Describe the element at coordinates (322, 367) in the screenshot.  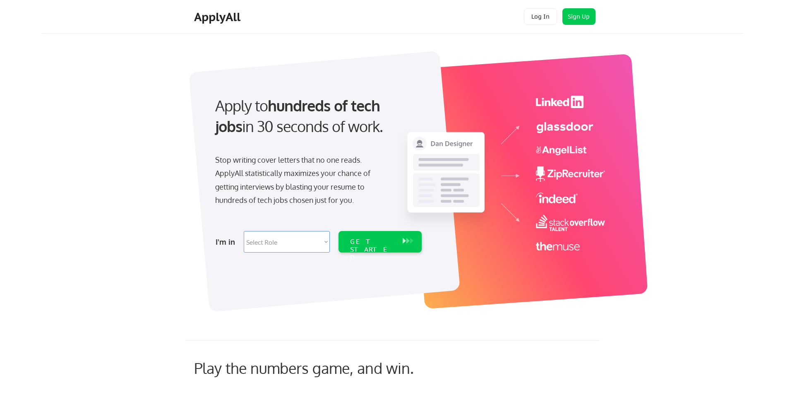
I see `div: Play the numbers game, and win.` at that location.